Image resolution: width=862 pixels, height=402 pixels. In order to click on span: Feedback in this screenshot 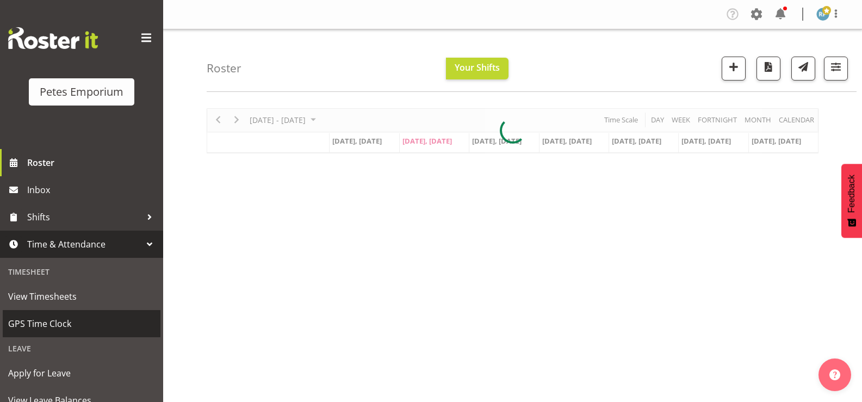, I will do `click(852, 194)`.